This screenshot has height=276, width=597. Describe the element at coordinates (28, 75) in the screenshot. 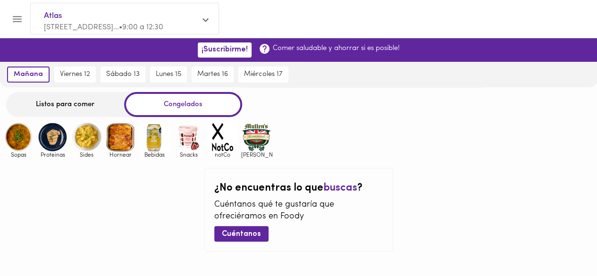

I see `button: mañana` at that location.